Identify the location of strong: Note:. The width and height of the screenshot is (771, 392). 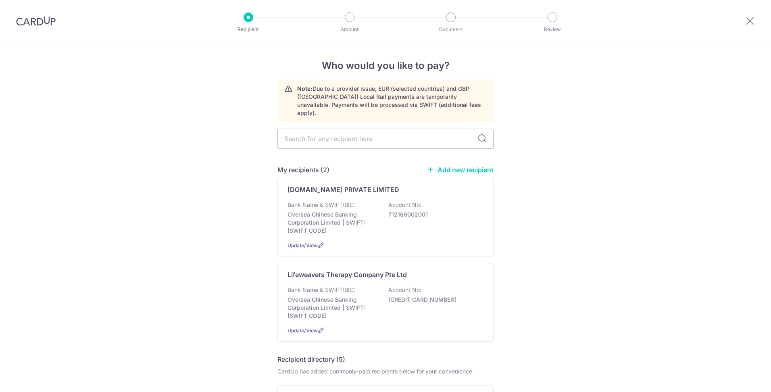
(305, 88).